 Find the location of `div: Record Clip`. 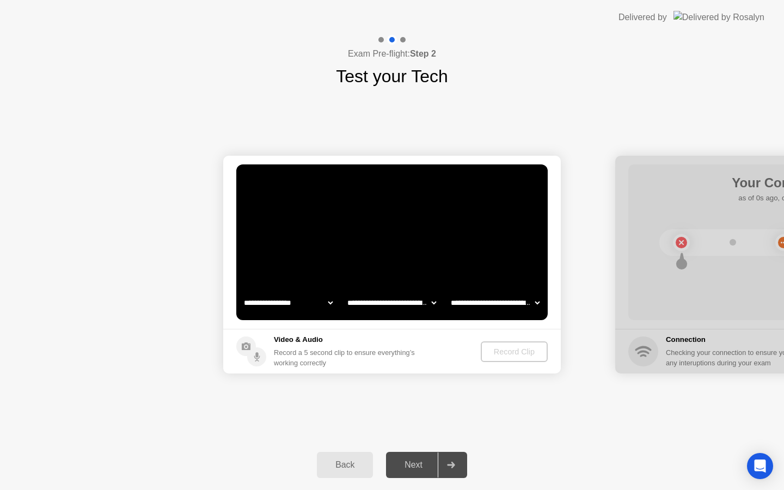

div: Record Clip is located at coordinates (514, 352).